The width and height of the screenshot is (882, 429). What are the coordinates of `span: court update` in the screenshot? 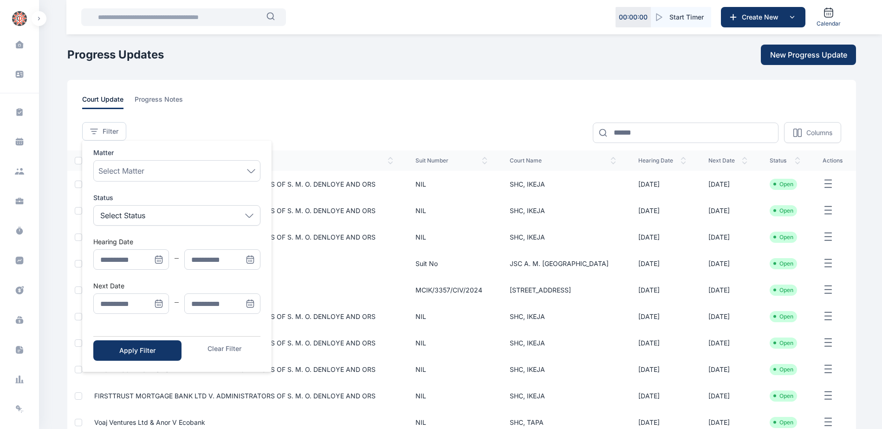 It's located at (103, 102).